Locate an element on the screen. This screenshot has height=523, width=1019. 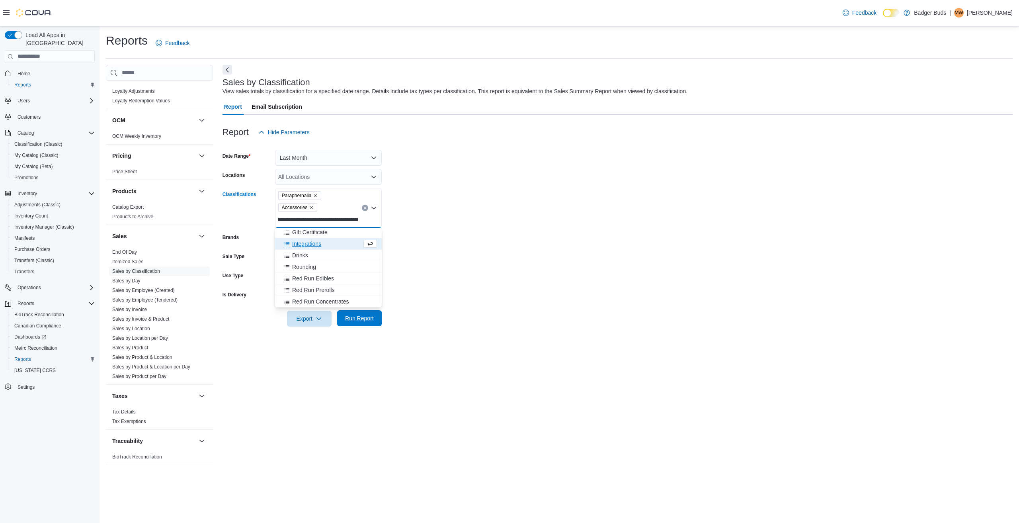
div: Loyalty is located at coordinates (159, 98).